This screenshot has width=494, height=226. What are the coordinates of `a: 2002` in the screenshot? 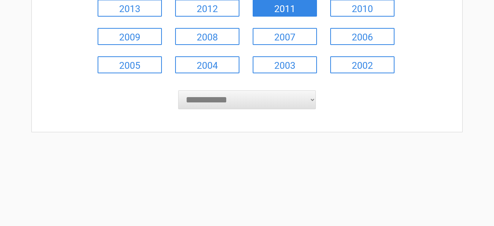 It's located at (362, 65).